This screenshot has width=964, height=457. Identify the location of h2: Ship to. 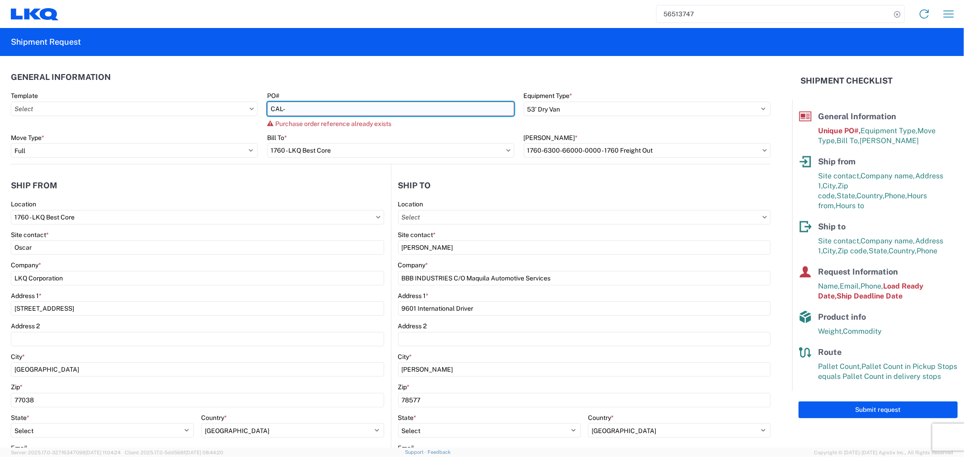
(414, 186).